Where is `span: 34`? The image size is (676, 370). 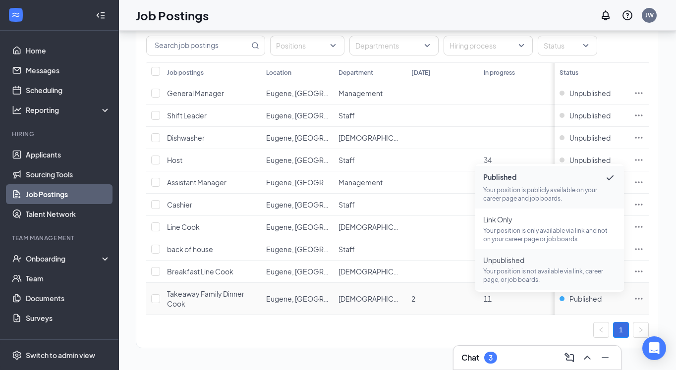 span: 34 is located at coordinates (488, 160).